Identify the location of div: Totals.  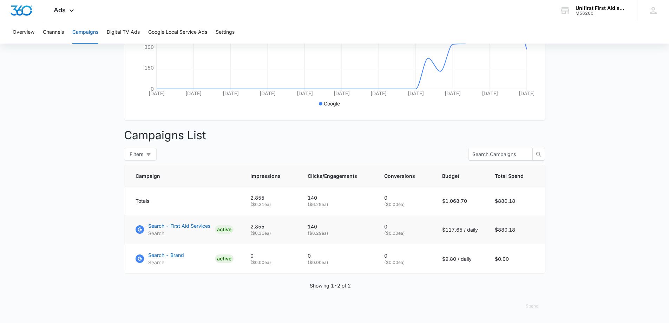
(184, 200).